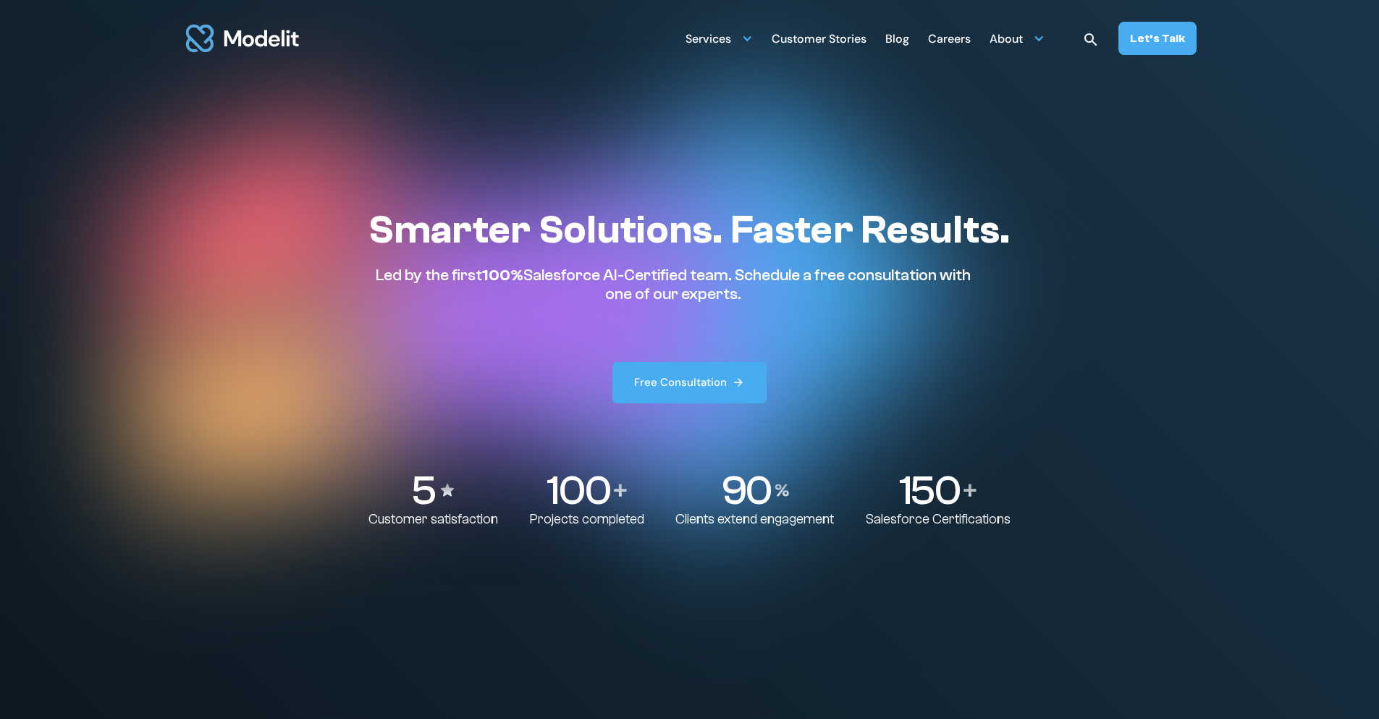  I want to click on p: 100, so click(578, 490).